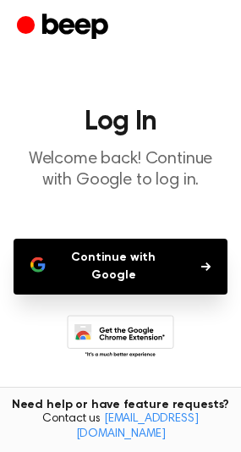 The width and height of the screenshot is (241, 452). I want to click on a: Beep, so click(64, 27).